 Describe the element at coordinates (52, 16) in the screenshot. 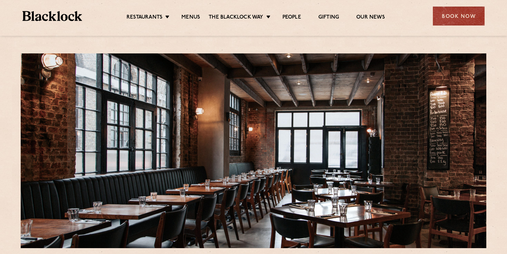

I see `img: BL_Textured_Logo-footer-cropped.svg` at that location.